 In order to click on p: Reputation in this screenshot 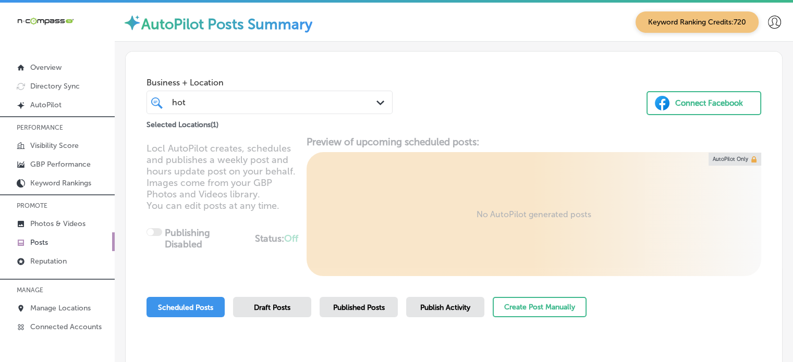, I will do `click(48, 261)`.